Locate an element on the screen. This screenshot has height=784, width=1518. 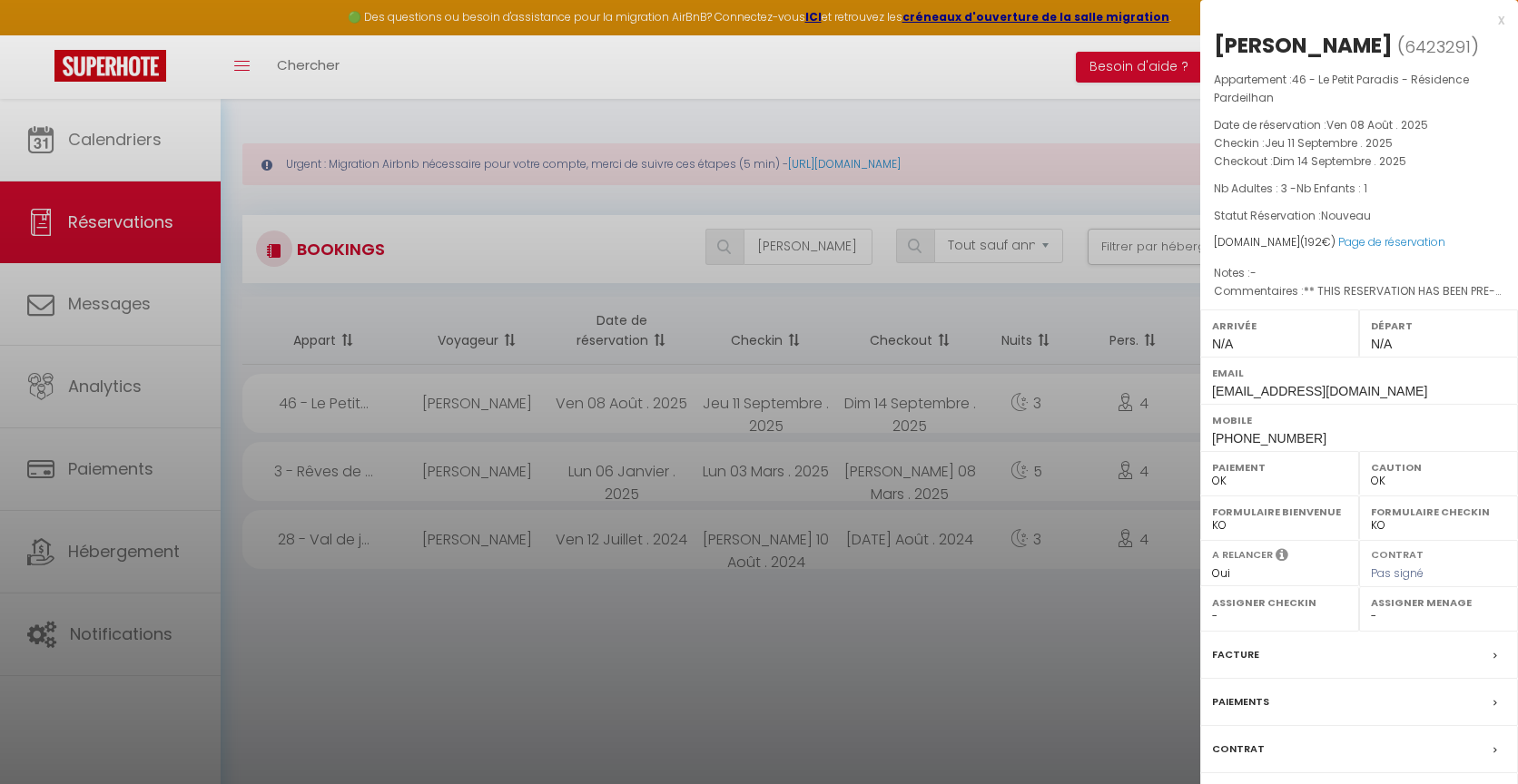
label: Email is located at coordinates (1360, 373).